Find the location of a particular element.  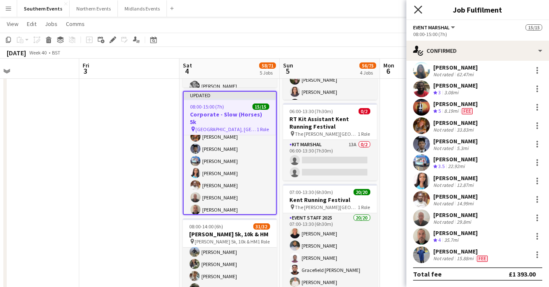

div: 14.99mi is located at coordinates (465, 204).